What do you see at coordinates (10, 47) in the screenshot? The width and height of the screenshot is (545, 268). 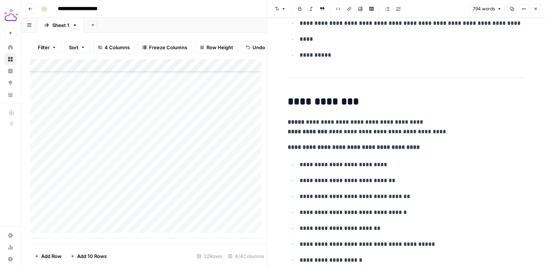 I see `a: Home` at bounding box center [10, 47].